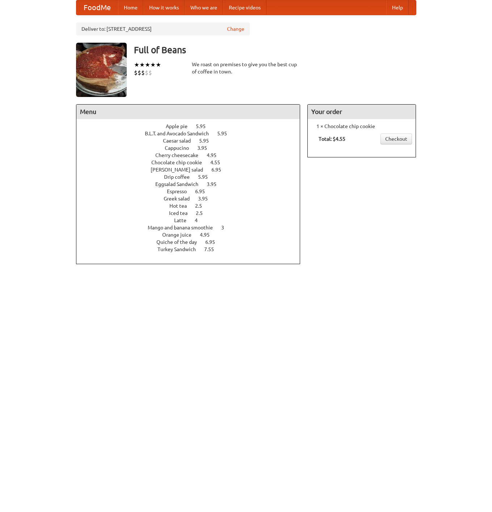 This screenshot has height=512, width=492. What do you see at coordinates (184, 228) in the screenshot?
I see `span: Mango and banana smoothie` at bounding box center [184, 228].